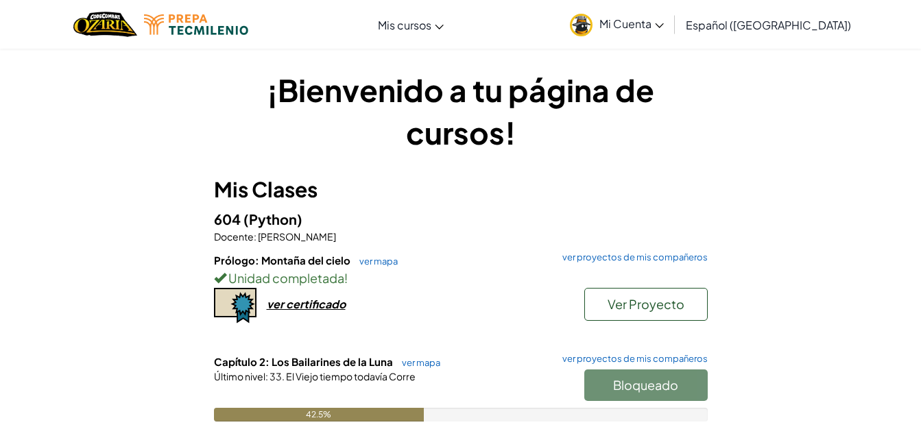 The width and height of the screenshot is (921, 440). Describe the element at coordinates (239, 376) in the screenshot. I see `span: Último nivel` at that location.